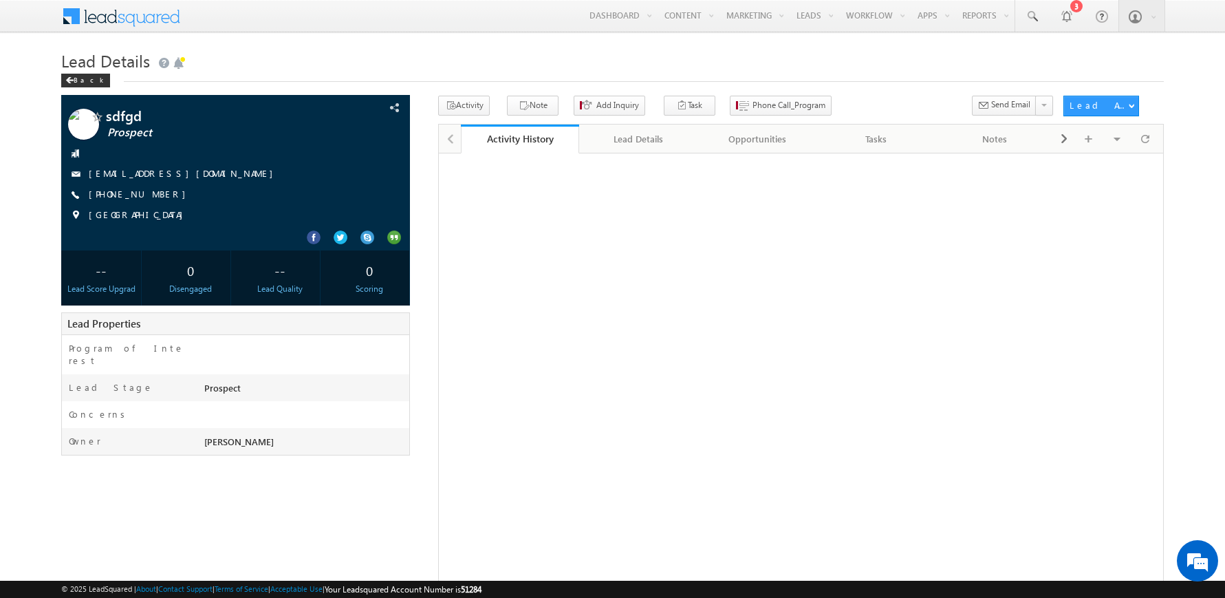 This screenshot has height=598, width=1225. What do you see at coordinates (638, 139) in the screenshot?
I see `a: Lead Details` at bounding box center [638, 139].